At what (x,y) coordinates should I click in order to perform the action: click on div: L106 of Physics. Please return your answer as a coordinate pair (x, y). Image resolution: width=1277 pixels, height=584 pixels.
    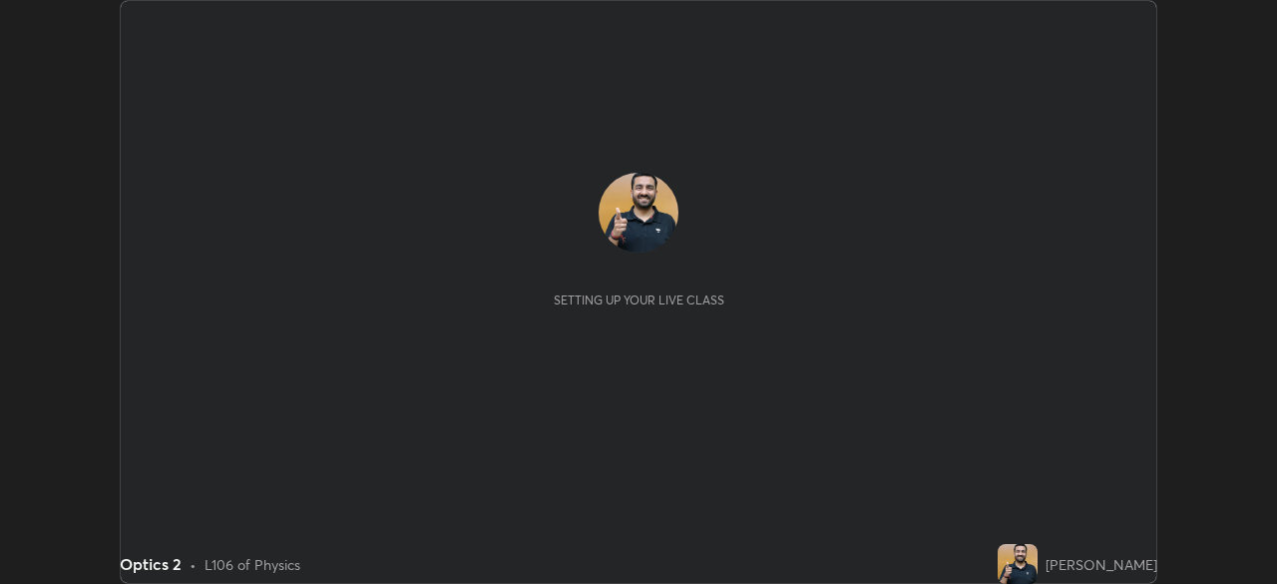
    Looking at the image, I should click on (252, 564).